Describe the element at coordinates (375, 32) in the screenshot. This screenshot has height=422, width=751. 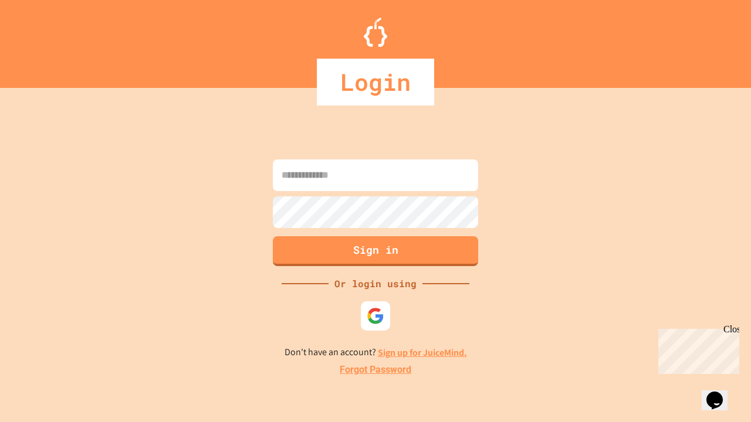
I see `img: Logo.svg` at that location.